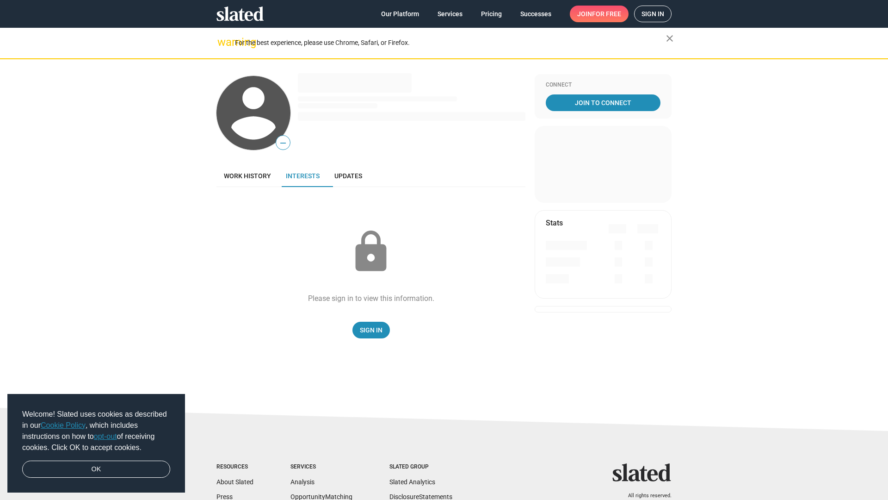 The height and width of the screenshot is (500, 888). I want to click on a: Sign in, so click(653, 14).